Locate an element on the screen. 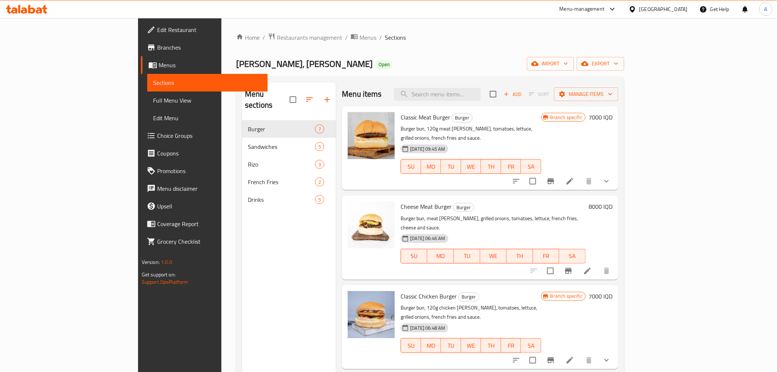  a: Menus is located at coordinates (364, 37).